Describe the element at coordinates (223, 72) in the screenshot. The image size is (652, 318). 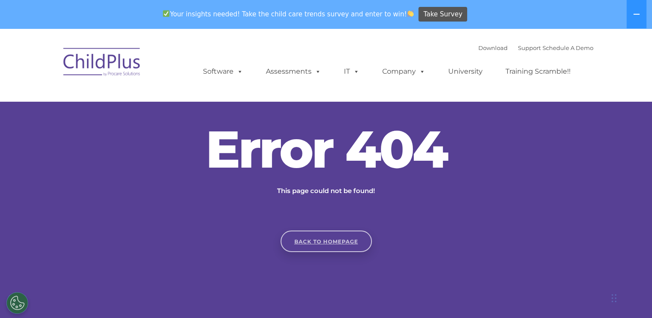
I see `a: Software` at that location.